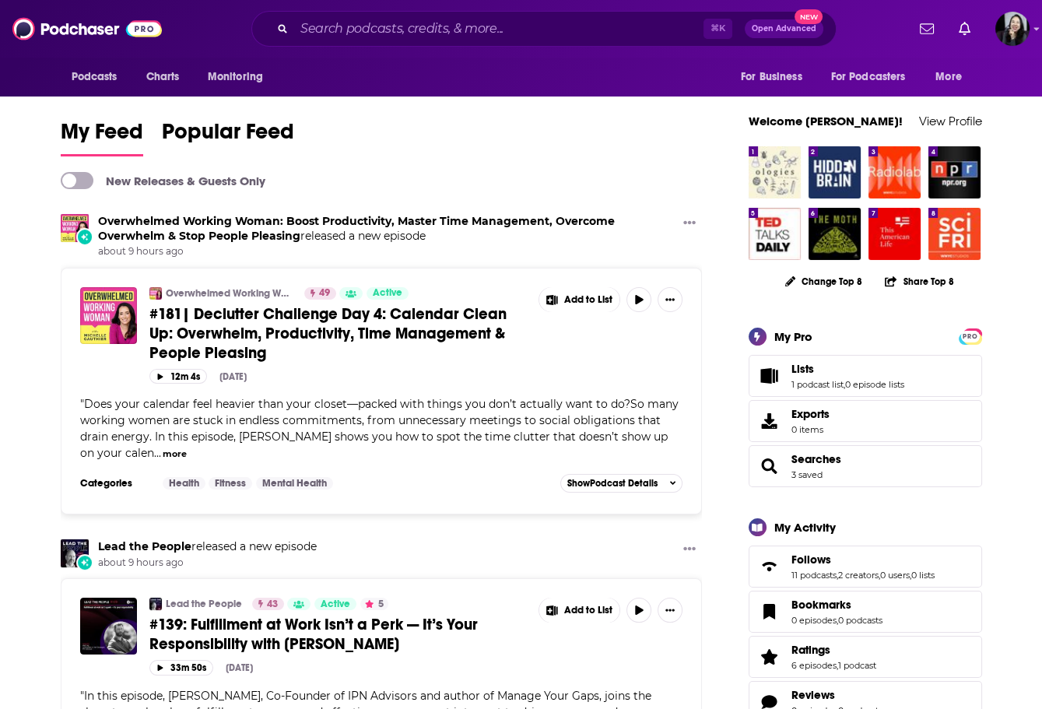 The width and height of the screenshot is (1042, 709). Describe the element at coordinates (950, 121) in the screenshot. I see `a: View Profile` at that location.